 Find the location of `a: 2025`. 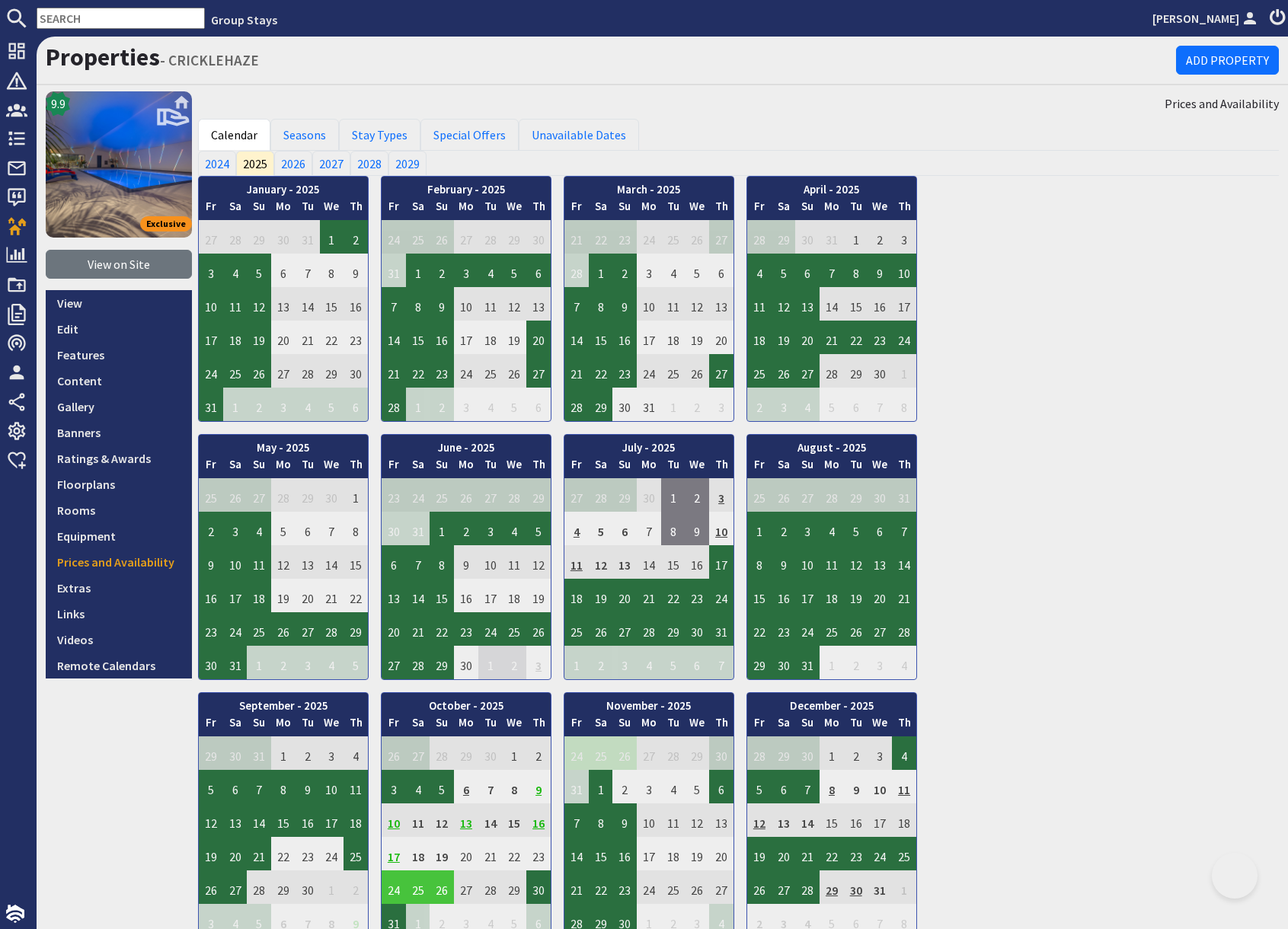

a: 2025 is located at coordinates (256, 163).